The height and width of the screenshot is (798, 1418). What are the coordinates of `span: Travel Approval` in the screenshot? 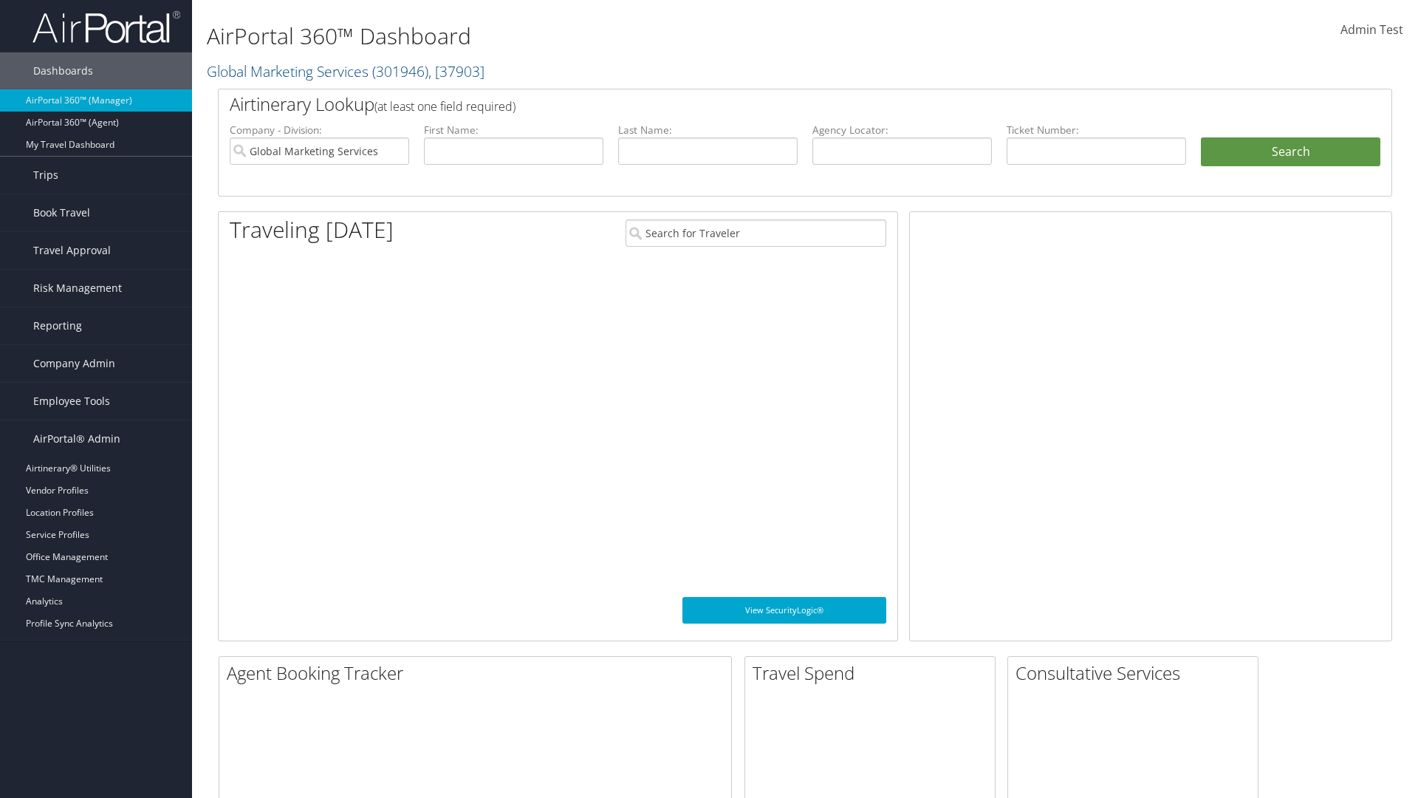 It's located at (72, 250).